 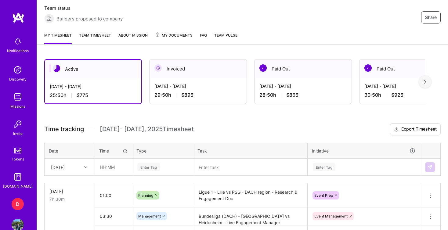 I want to click on th: Task, so click(x=250, y=151).